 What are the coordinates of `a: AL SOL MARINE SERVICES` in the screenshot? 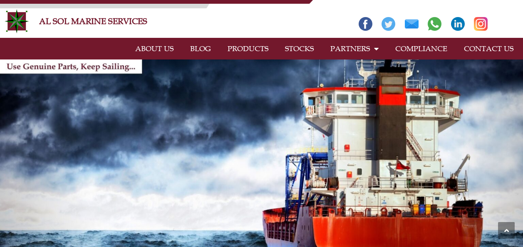 It's located at (93, 21).